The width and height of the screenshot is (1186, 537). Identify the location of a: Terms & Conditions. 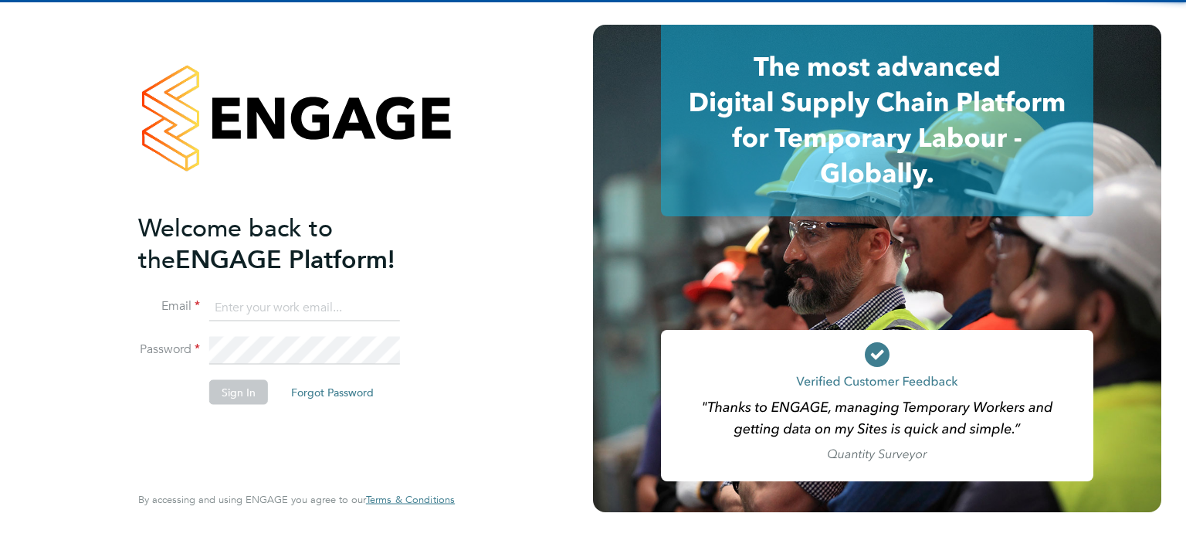
(410, 500).